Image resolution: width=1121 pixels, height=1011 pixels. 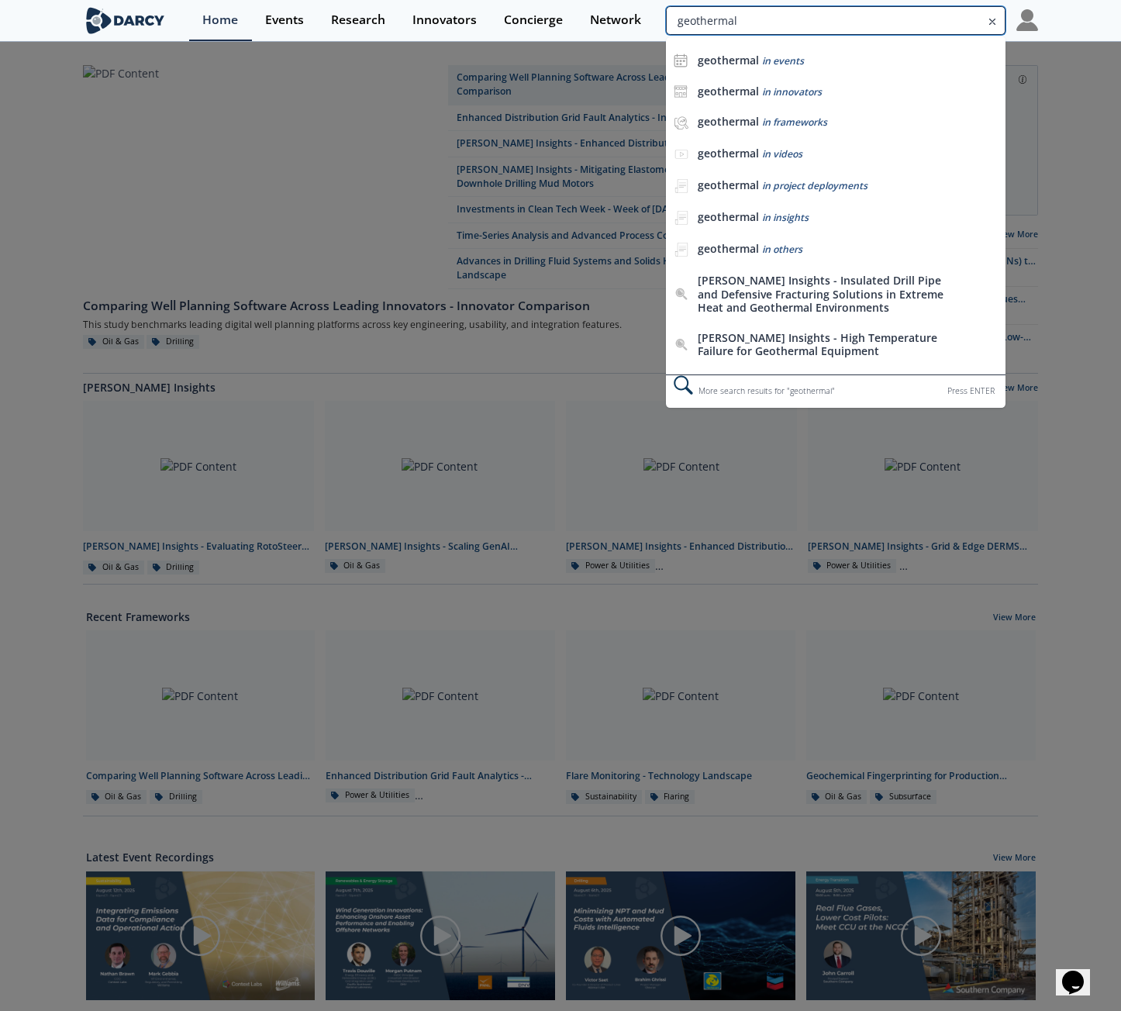 What do you see at coordinates (785, 217) in the screenshot?
I see `span: in insights` at bounding box center [785, 217].